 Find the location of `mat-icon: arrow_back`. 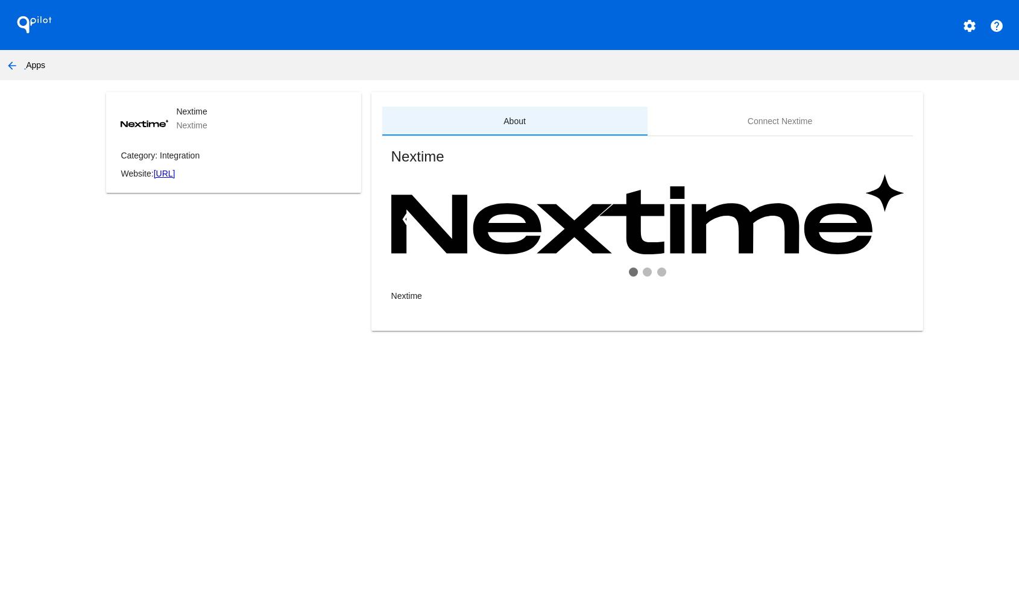

mat-icon: arrow_back is located at coordinates (12, 66).